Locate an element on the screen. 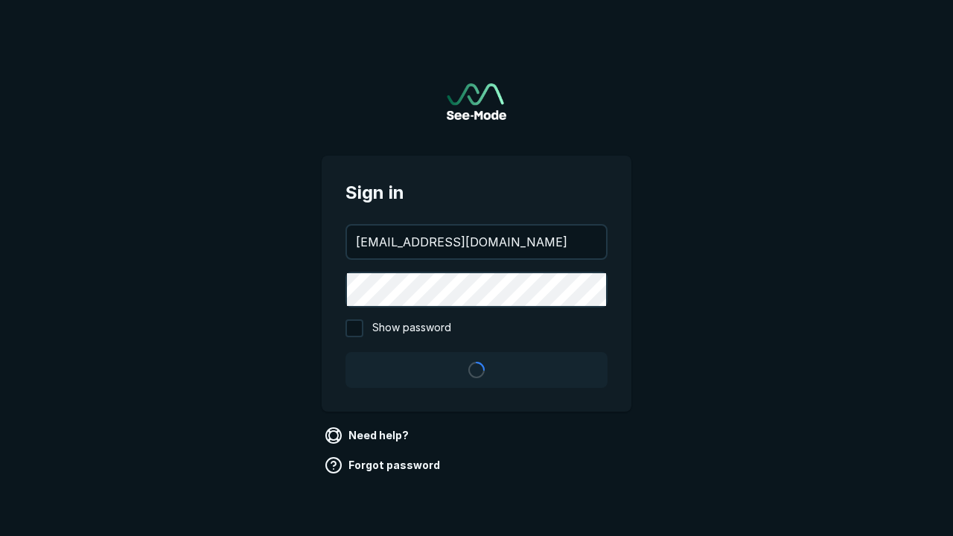  a: Go to sign in is located at coordinates (476, 101).